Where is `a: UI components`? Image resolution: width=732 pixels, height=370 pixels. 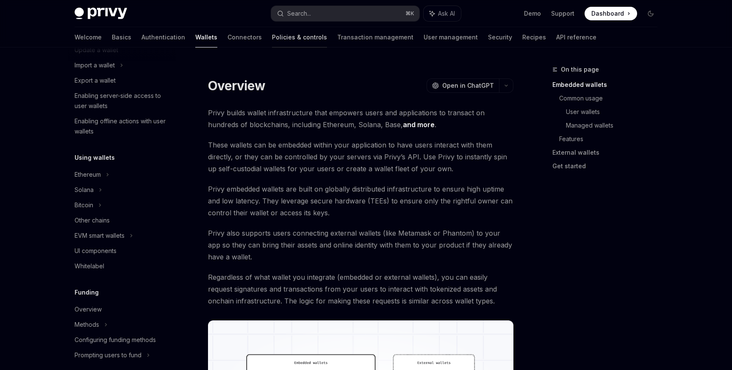 a: UI components is located at coordinates (122, 251).